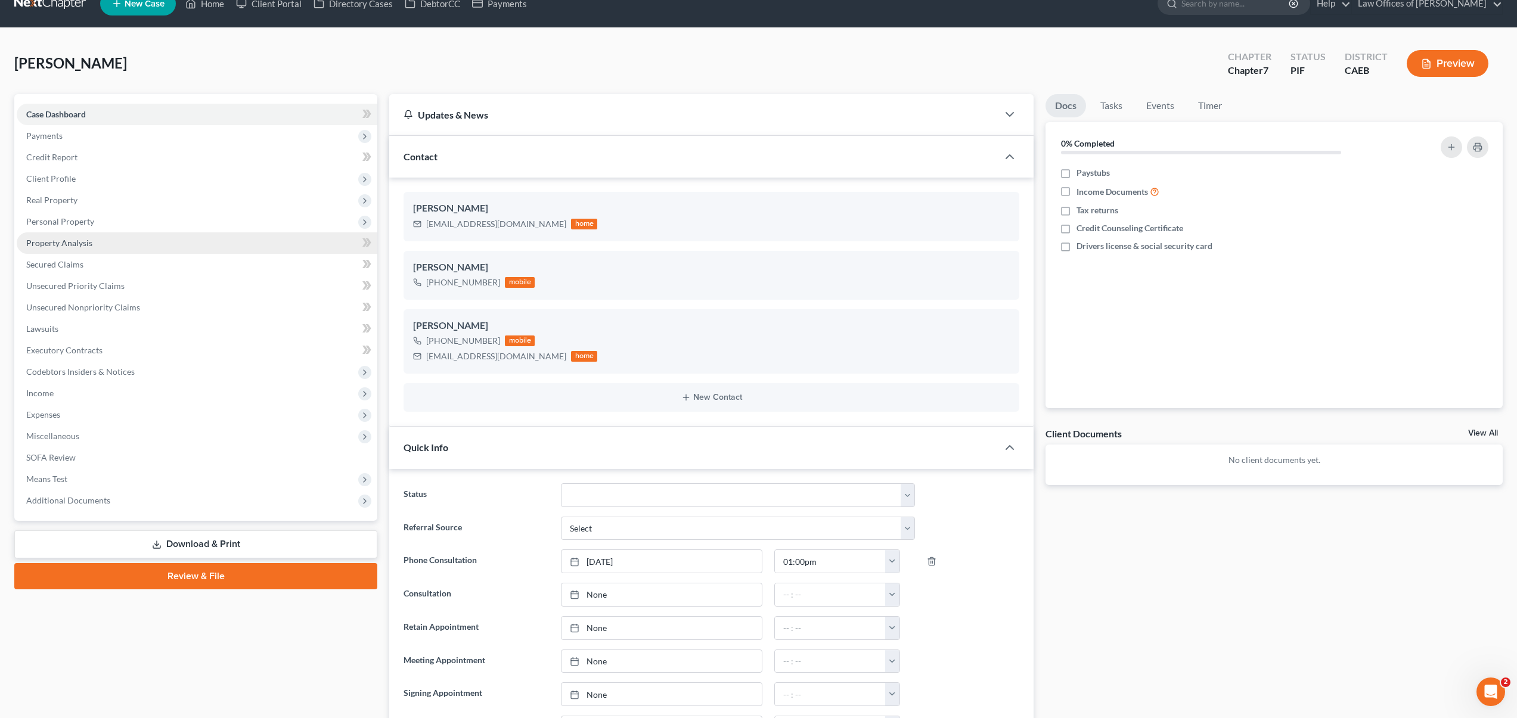  What do you see at coordinates (476, 495) in the screenshot?
I see `label: Status` at bounding box center [476, 495].